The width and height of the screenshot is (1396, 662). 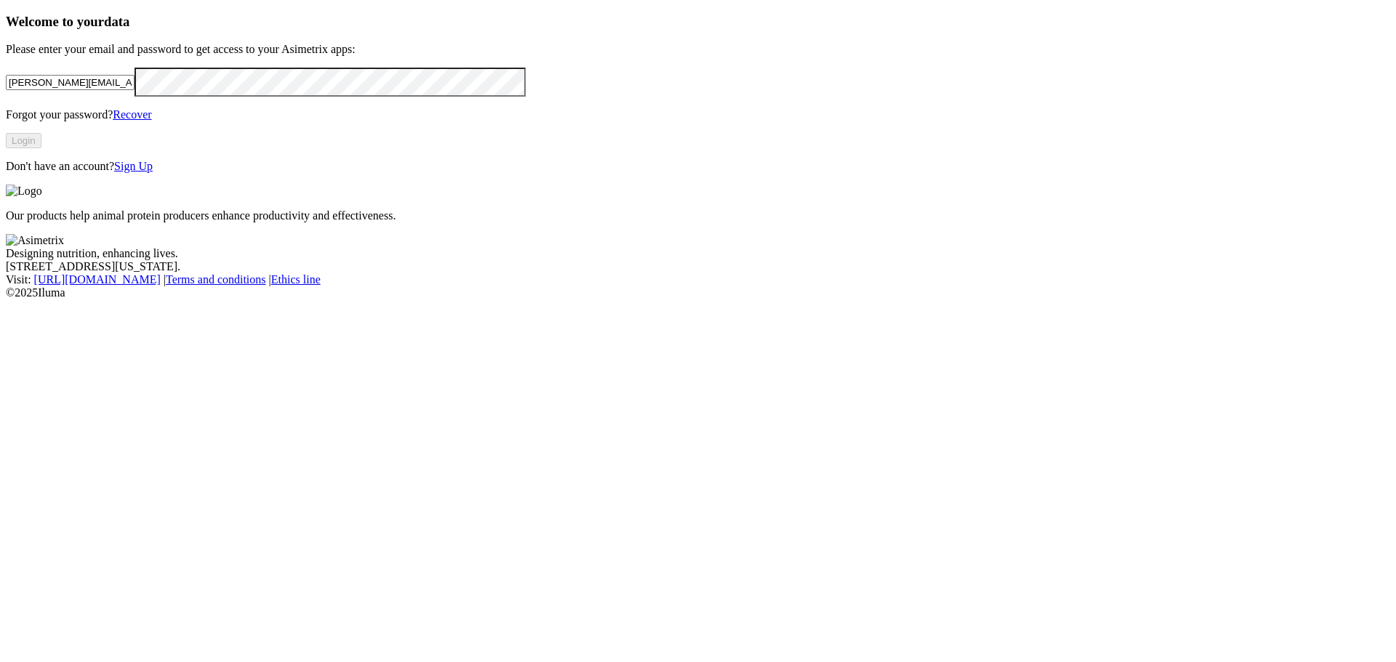 I want to click on p: Forgot your password?, so click(x=698, y=115).